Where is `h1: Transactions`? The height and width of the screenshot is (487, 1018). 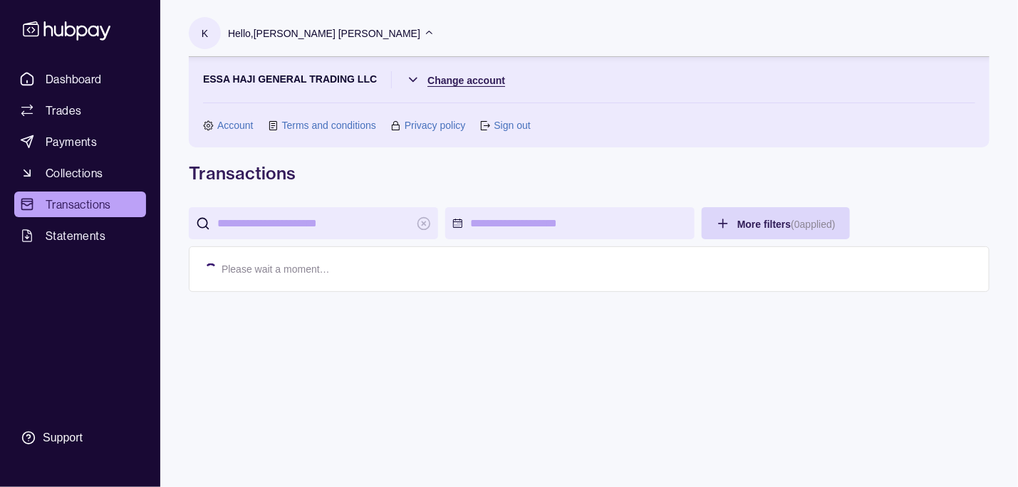 h1: Transactions is located at coordinates (589, 173).